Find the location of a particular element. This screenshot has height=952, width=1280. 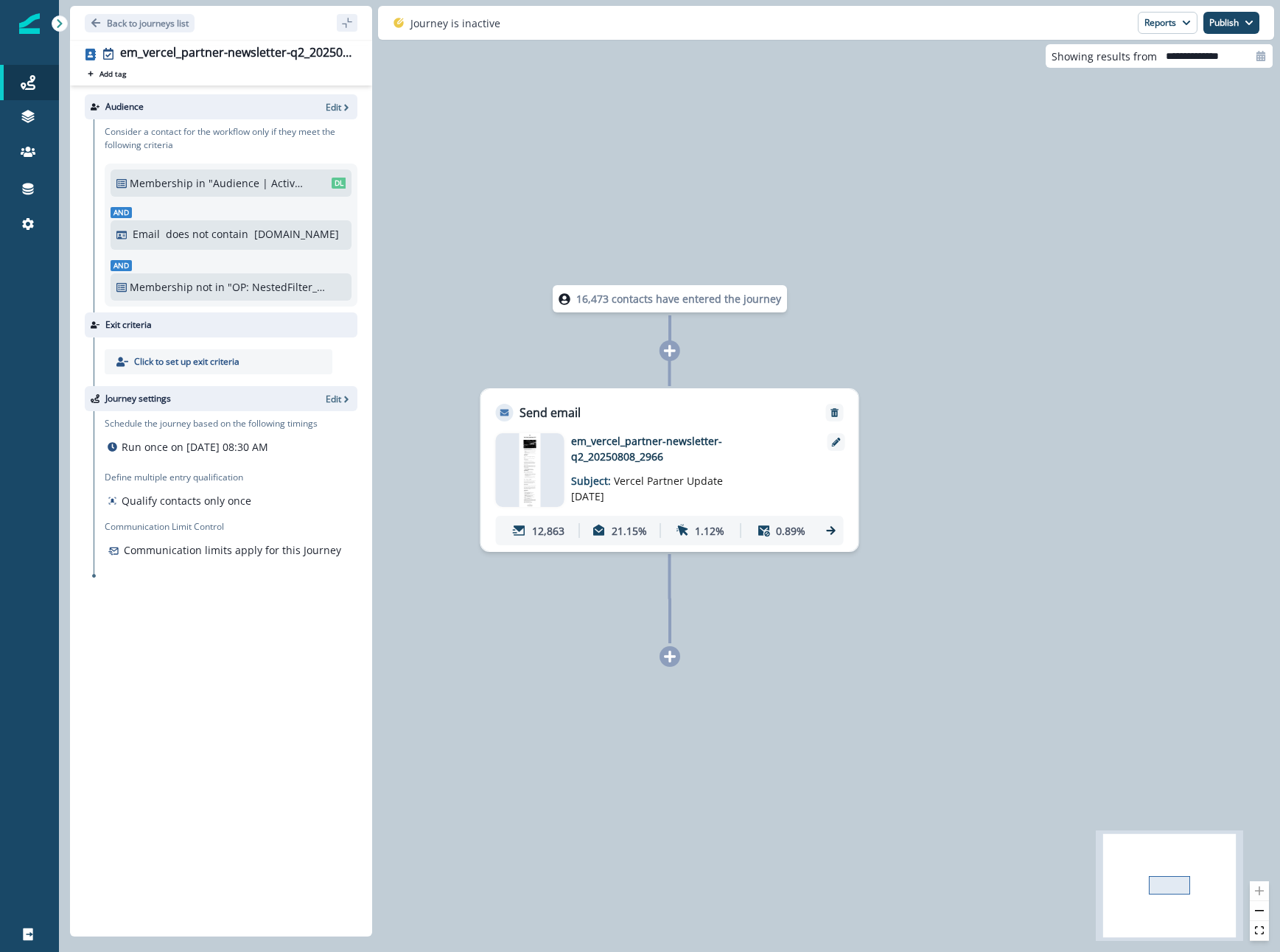

p: 1.12% is located at coordinates (710, 530).